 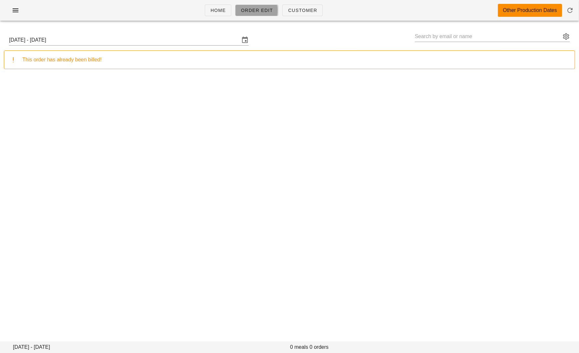 I want to click on span: Customer, so click(x=302, y=10).